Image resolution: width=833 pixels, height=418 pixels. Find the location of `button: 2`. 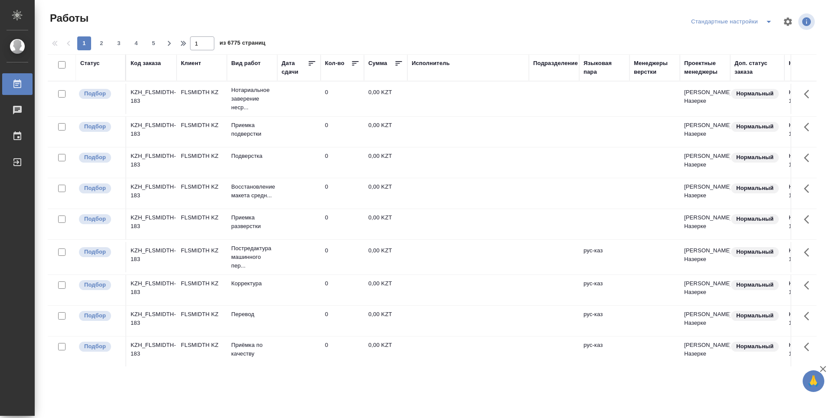

button: 2 is located at coordinates (102, 43).